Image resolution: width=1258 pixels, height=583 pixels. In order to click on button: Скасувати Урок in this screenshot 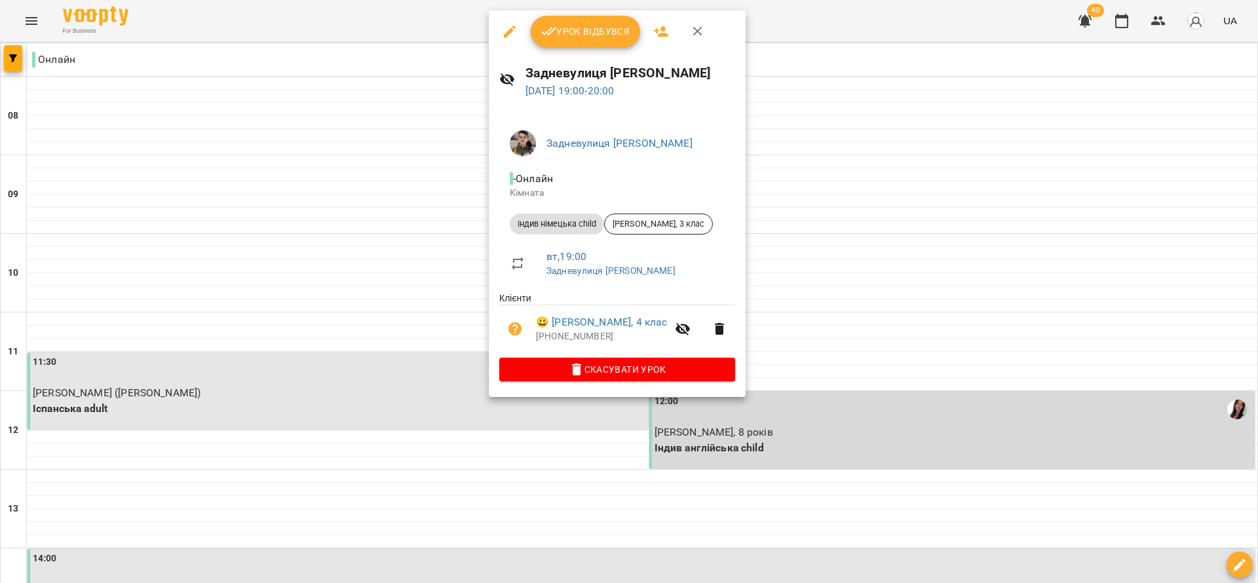, I will do `click(617, 370)`.